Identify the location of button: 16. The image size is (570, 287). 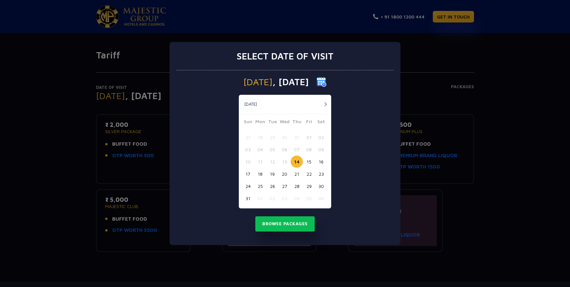
(321, 161).